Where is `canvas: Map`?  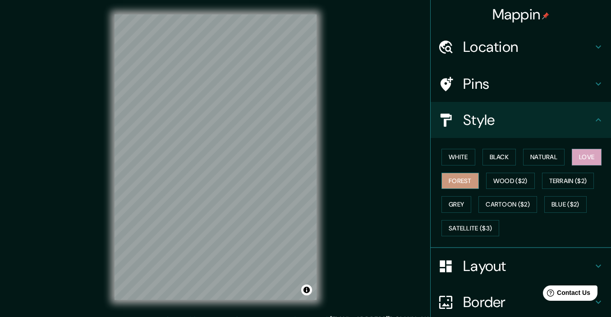
canvas: Map is located at coordinates (216, 157).